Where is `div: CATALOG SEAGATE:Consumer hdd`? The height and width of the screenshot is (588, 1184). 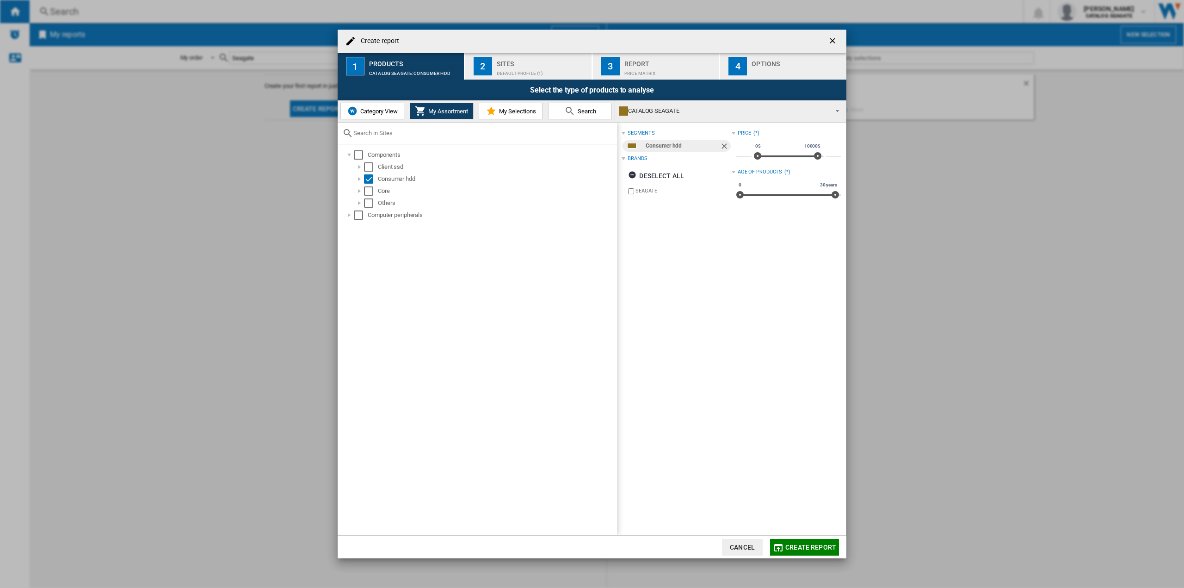
div: CATALOG SEAGATE:Consumer hdd is located at coordinates (415, 71).